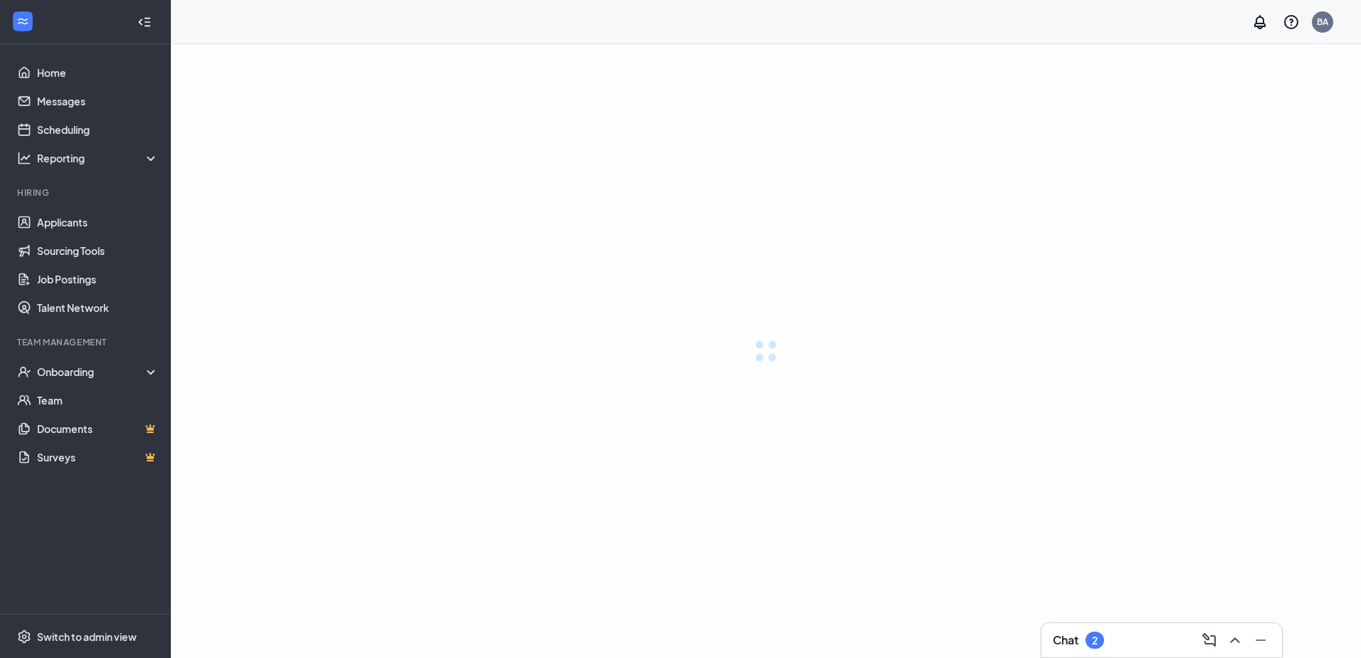 This screenshot has height=658, width=1361. I want to click on svg: ComposeMessage, so click(1209, 640).